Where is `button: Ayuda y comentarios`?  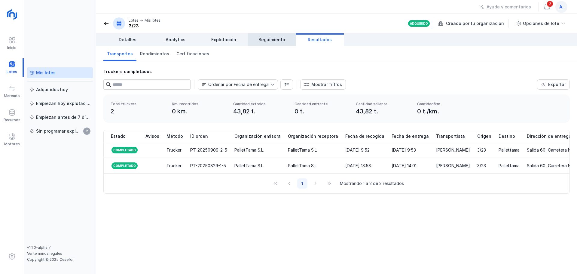
button: Ayuda y comentarios is located at coordinates (505, 7).